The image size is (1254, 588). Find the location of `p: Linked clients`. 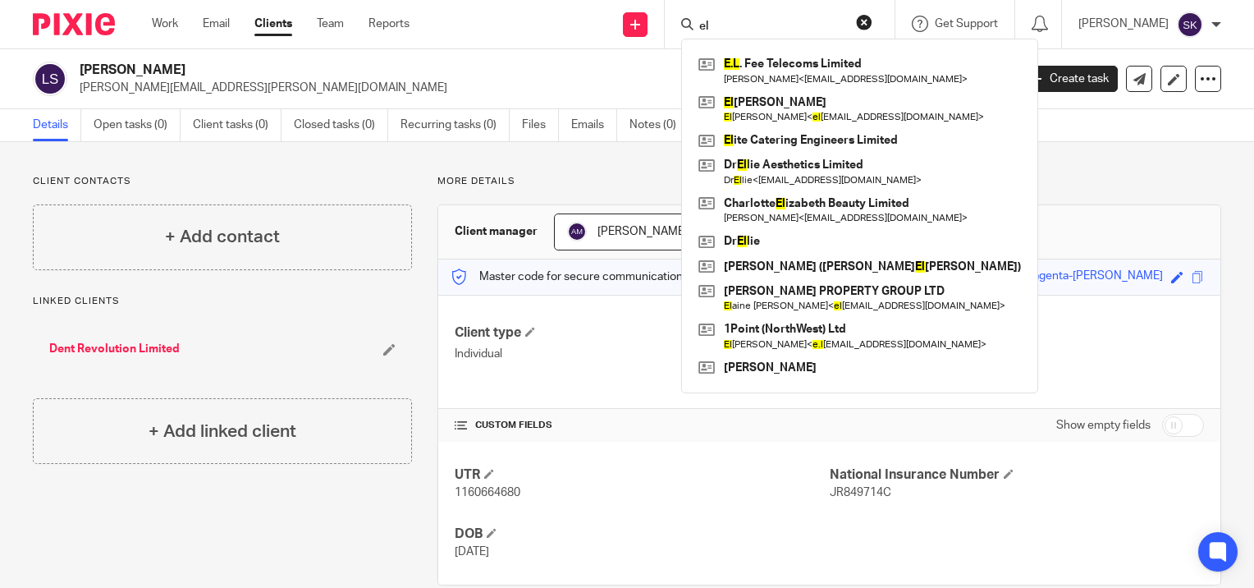

p: Linked clients is located at coordinates (222, 301).